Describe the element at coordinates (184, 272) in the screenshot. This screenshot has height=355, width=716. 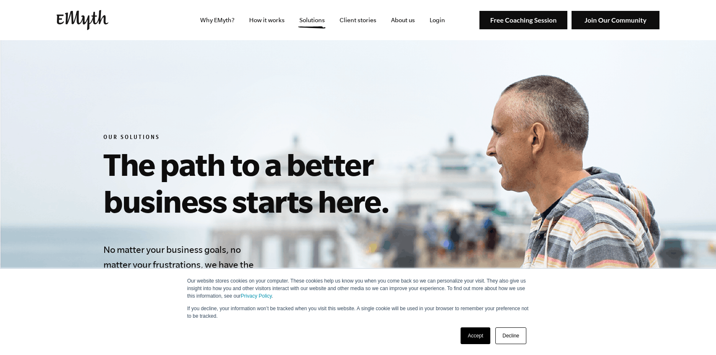
I see `h4: No matter your business goals, no matter your frustrations, we have the process and the tools to ...` at that location.